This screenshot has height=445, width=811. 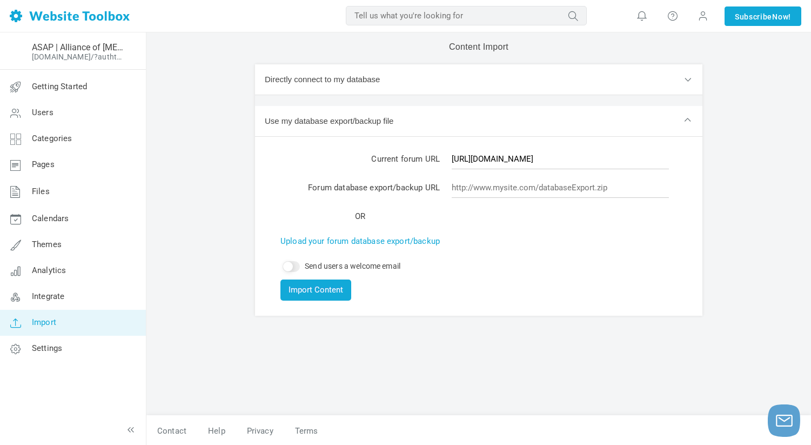 What do you see at coordinates (16, 51) in the screenshot?
I see `img: pfavico.ico` at bounding box center [16, 51].